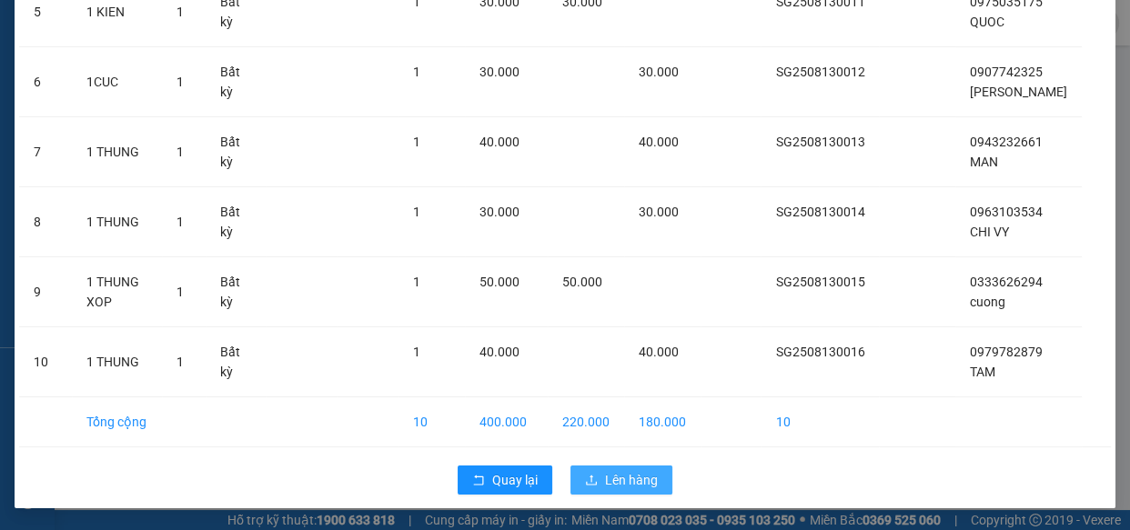 The height and width of the screenshot is (530, 1130). Describe the element at coordinates (201, 97) in the screenshot. I see `li: (c) 2017` at that location.